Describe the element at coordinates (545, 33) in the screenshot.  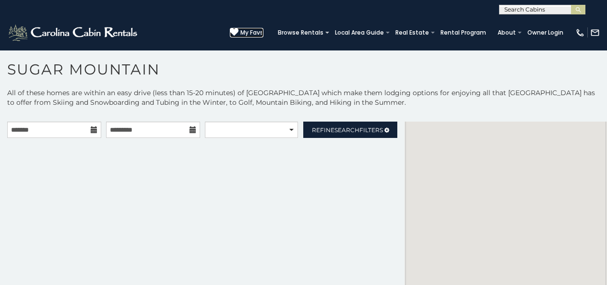
I see `a: Owner Login` at that location.